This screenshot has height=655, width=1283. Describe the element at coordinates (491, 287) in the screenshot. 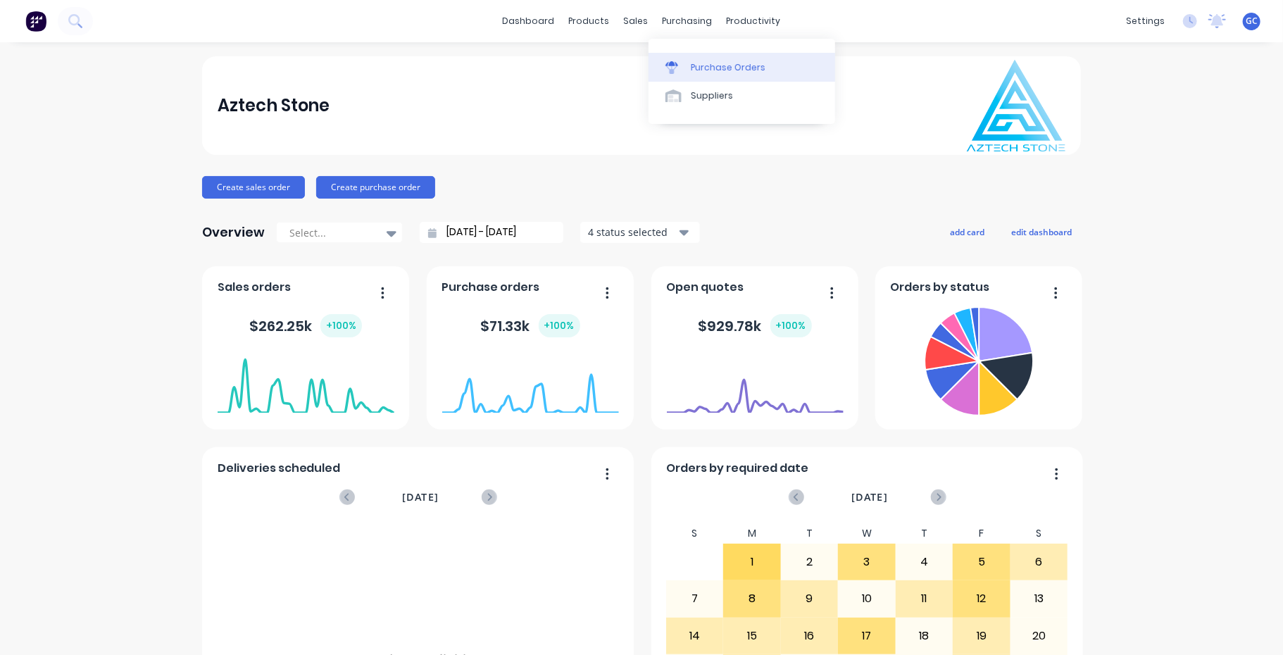

I see `span: Purchase orders` at that location.